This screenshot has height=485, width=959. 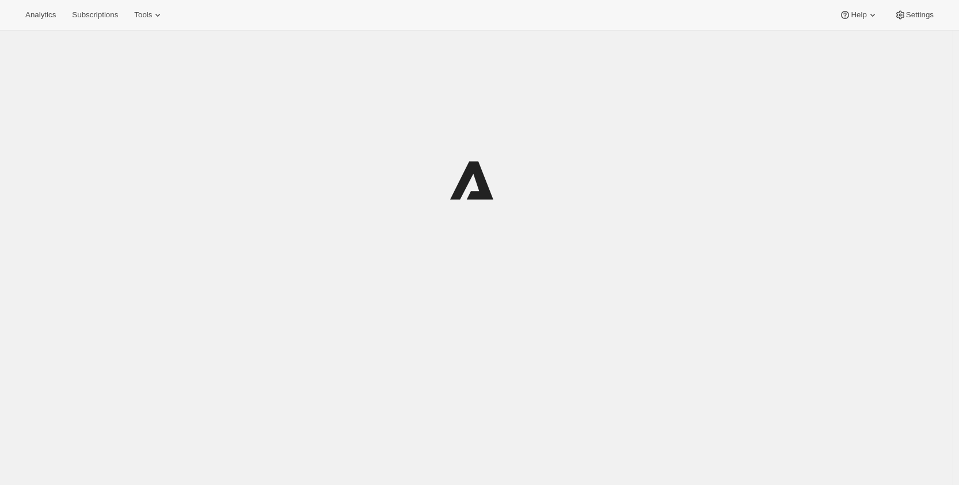 I want to click on button: Subscriptions, so click(x=95, y=15).